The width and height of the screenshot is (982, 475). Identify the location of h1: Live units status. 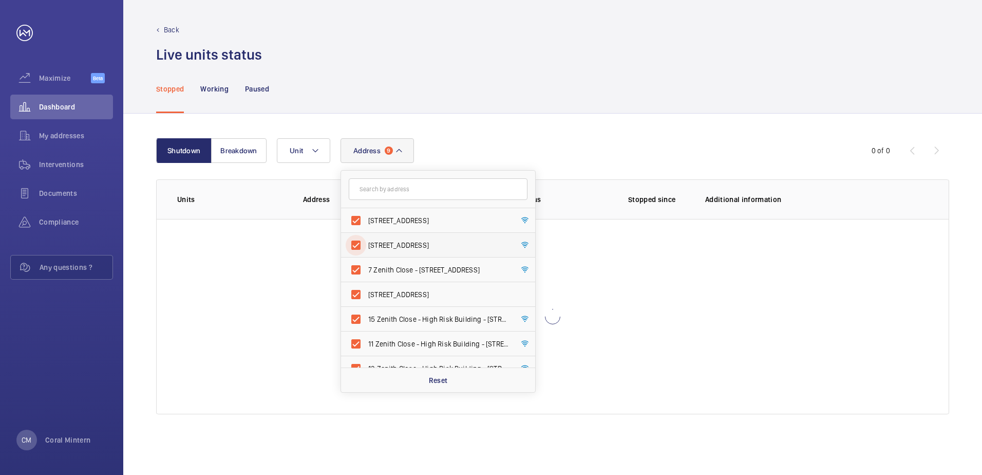
(209, 54).